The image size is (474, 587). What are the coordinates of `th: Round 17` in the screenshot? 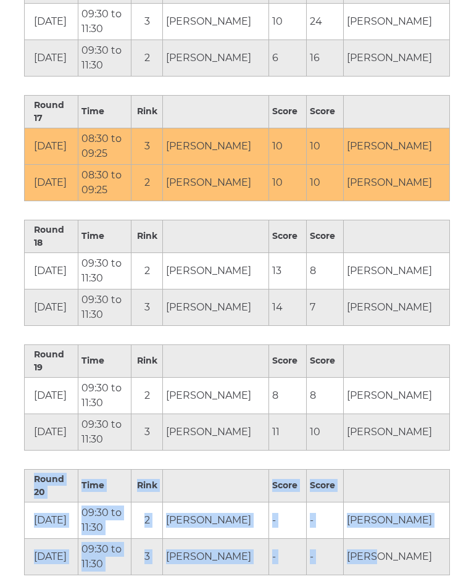 It's located at (51, 112).